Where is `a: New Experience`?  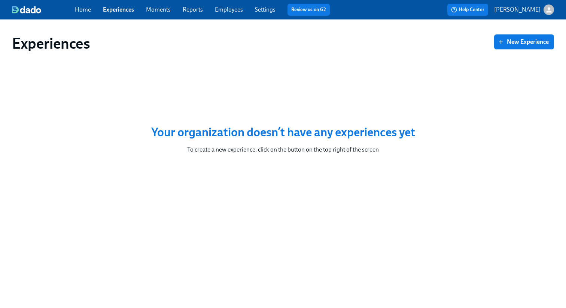
a: New Experience is located at coordinates (524, 42).